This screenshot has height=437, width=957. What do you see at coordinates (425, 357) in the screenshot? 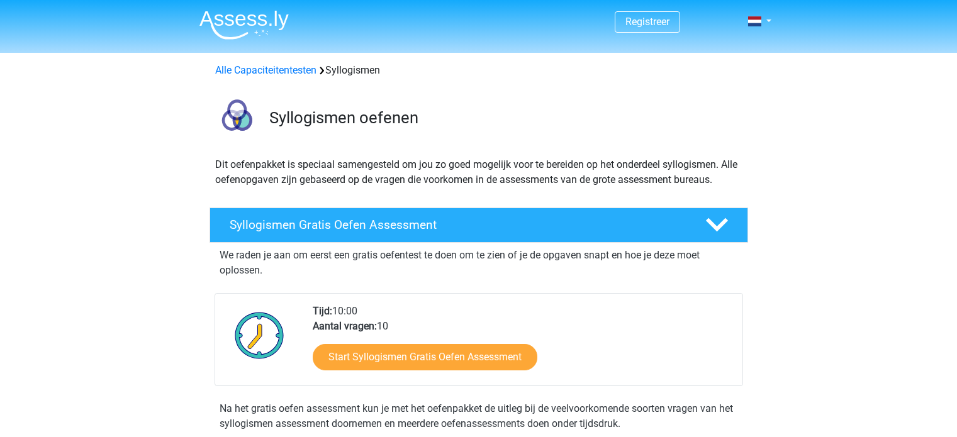
I see `a: Start Syllogismen Gratis Oefen Assessment` at bounding box center [425, 357].